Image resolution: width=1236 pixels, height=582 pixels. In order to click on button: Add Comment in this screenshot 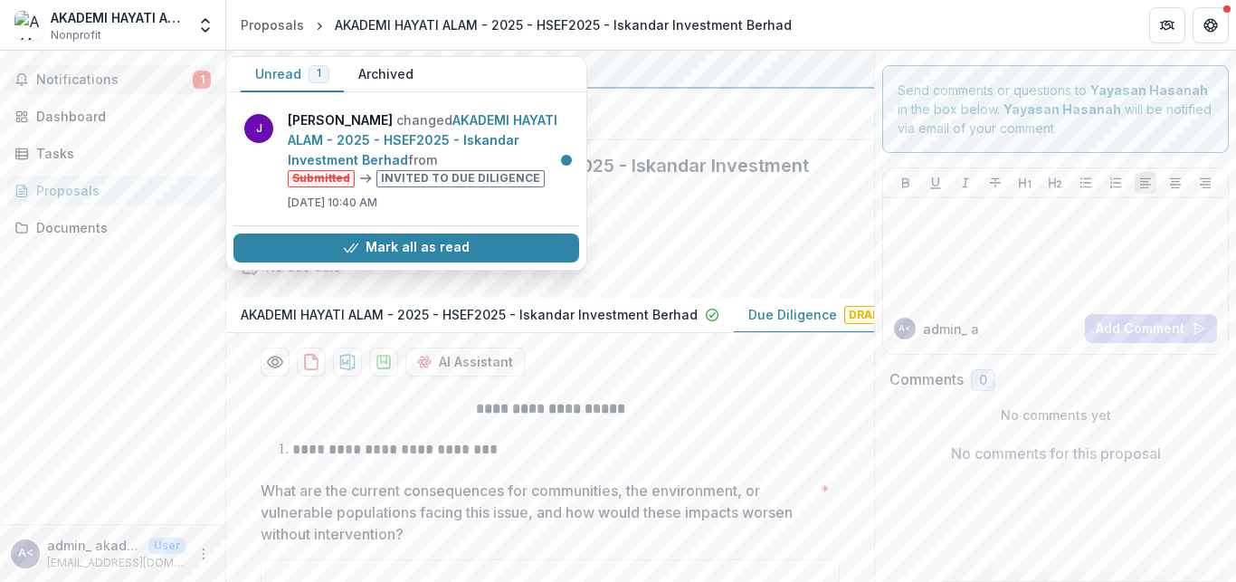, I will do `click(1151, 328)`.